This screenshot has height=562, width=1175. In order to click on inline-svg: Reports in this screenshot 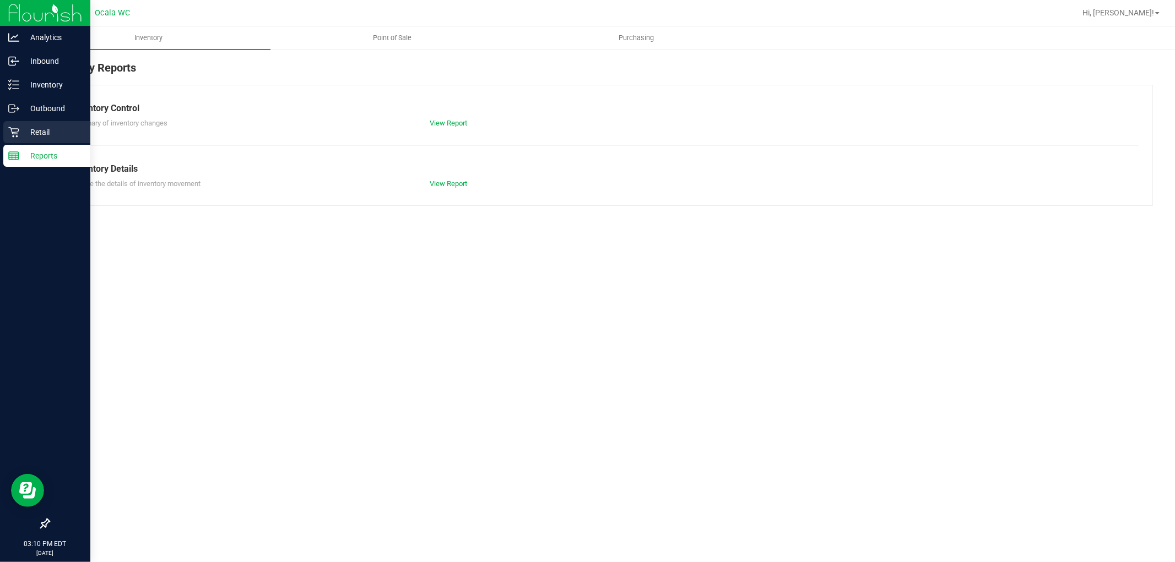, I will do `click(14, 156)`.